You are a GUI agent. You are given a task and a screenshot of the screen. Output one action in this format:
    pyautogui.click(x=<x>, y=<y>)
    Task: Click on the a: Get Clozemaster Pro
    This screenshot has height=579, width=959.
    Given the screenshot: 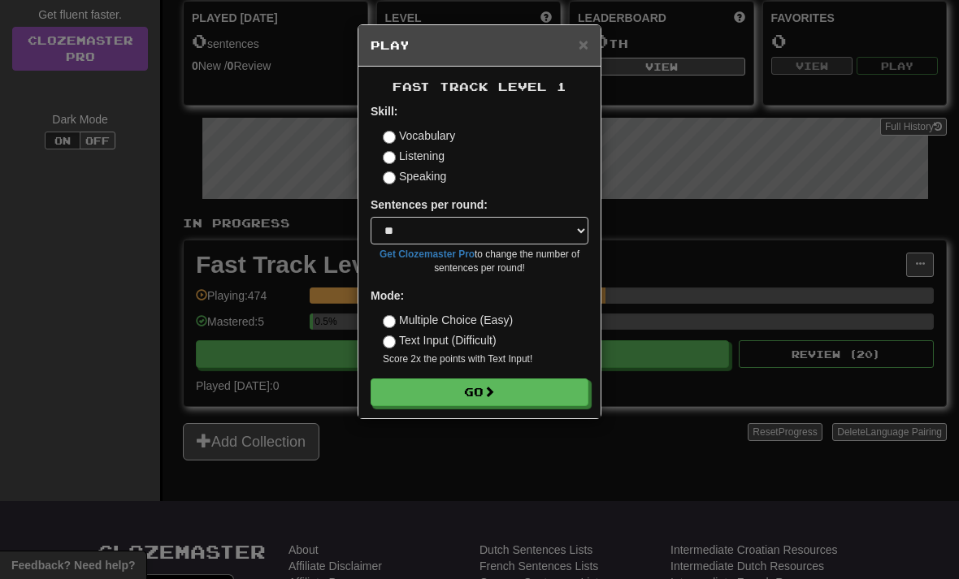 What is the action you would take?
    pyautogui.click(x=427, y=254)
    